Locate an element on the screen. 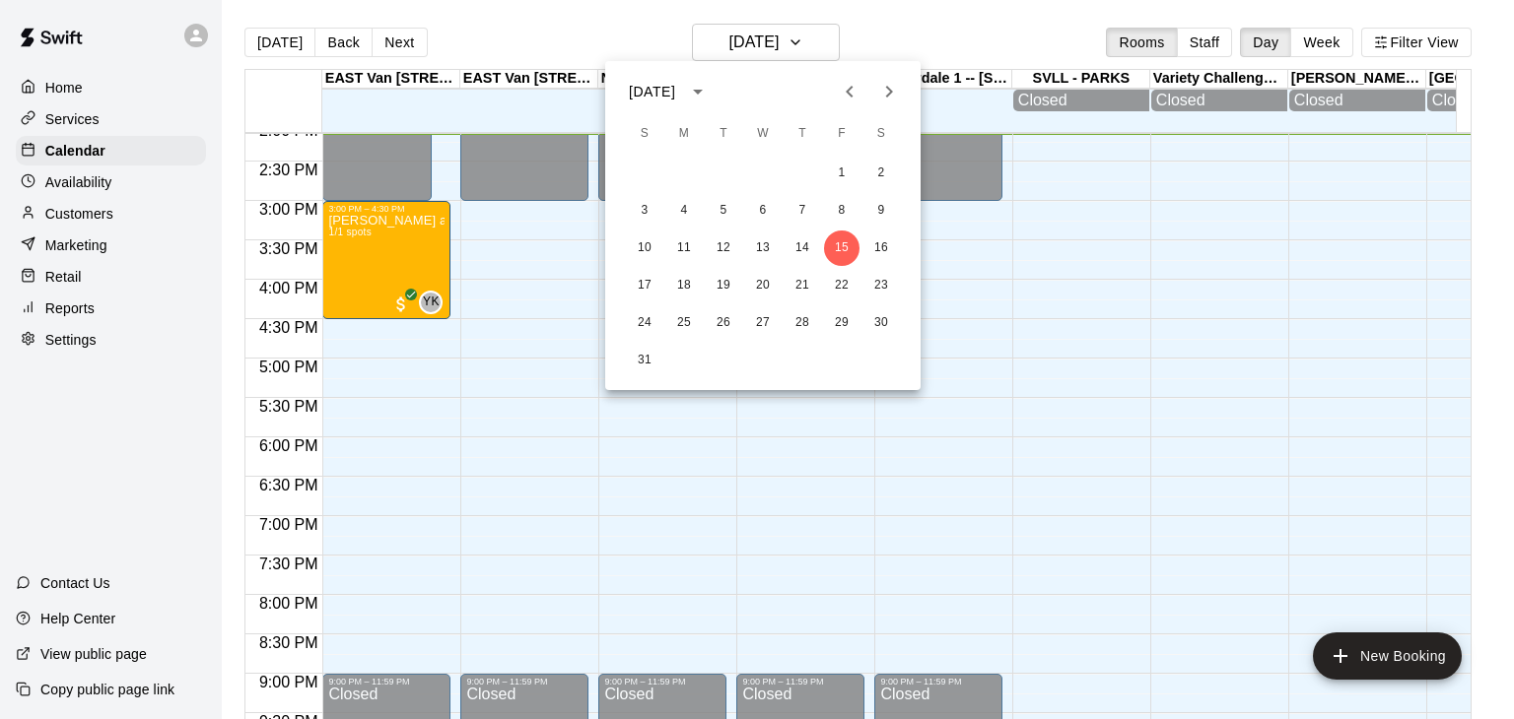 This screenshot has height=719, width=1514. button: 19 is located at coordinates (723, 286).